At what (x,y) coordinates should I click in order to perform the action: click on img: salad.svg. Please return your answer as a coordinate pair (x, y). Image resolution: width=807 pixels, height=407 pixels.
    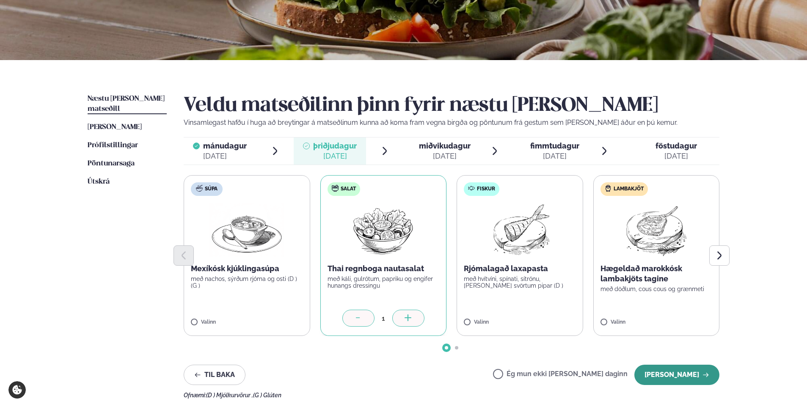
    Looking at the image, I should click on (335, 188).